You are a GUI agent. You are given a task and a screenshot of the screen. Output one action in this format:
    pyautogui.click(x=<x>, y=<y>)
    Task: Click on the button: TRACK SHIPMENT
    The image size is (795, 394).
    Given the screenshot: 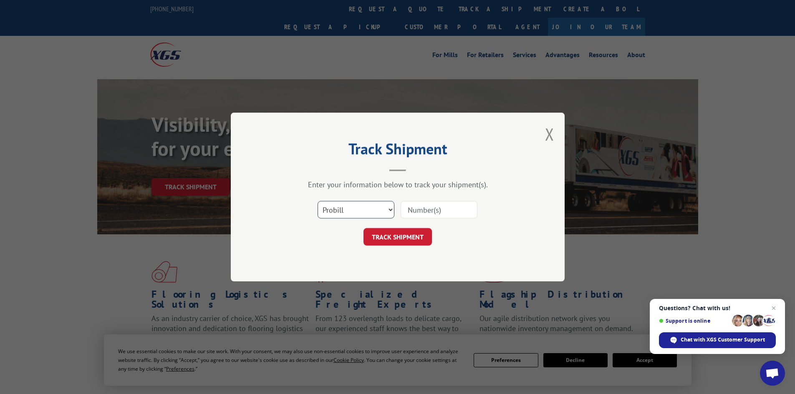 What is the action you would take?
    pyautogui.click(x=398, y=237)
    